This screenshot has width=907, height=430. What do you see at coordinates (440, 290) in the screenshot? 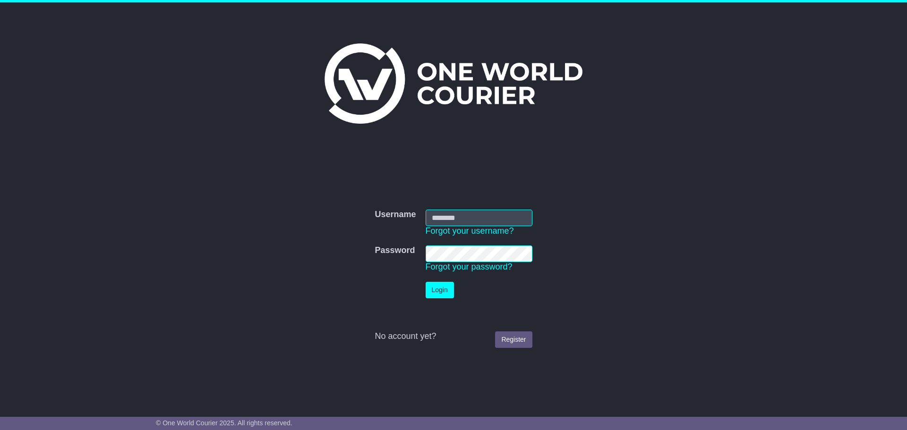
I see `button: Login` at bounding box center [440, 290].